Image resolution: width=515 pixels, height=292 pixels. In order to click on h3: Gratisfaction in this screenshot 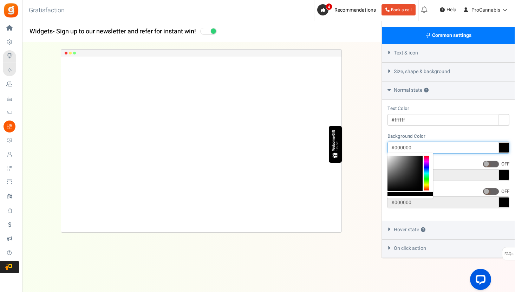, I will do `click(47, 11)`.